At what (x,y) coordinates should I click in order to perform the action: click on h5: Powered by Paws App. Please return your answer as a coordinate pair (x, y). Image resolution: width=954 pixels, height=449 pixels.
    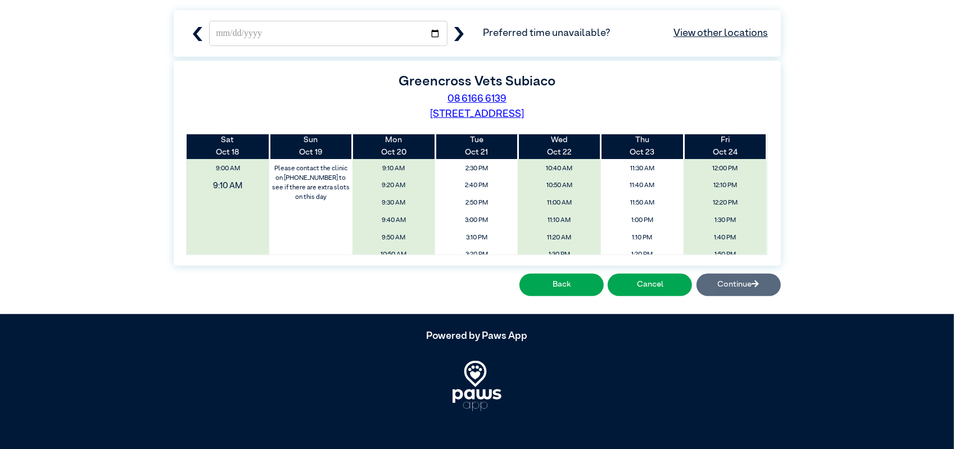
    Looking at the image, I should click on (477, 337).